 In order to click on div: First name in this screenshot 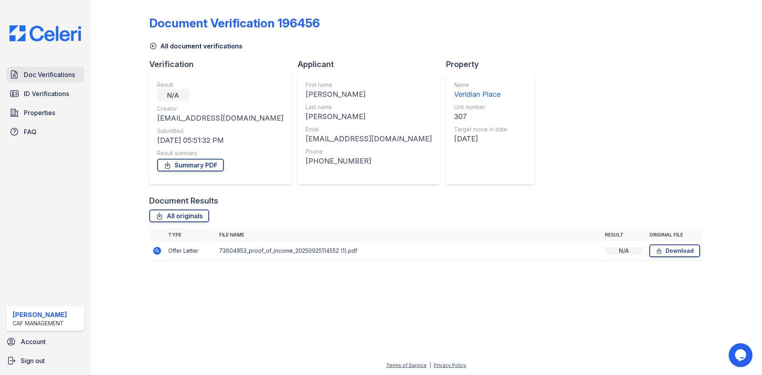, I will do `click(369, 85)`.